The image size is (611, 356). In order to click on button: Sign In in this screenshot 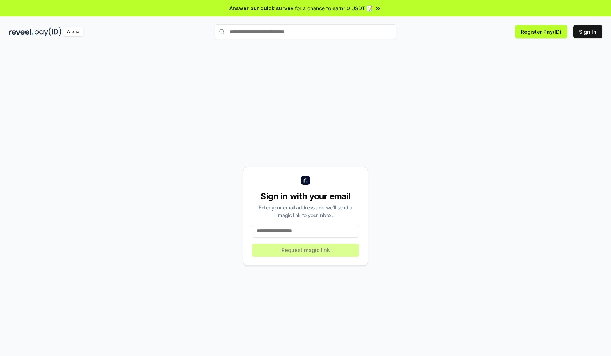, I will do `click(587, 32)`.